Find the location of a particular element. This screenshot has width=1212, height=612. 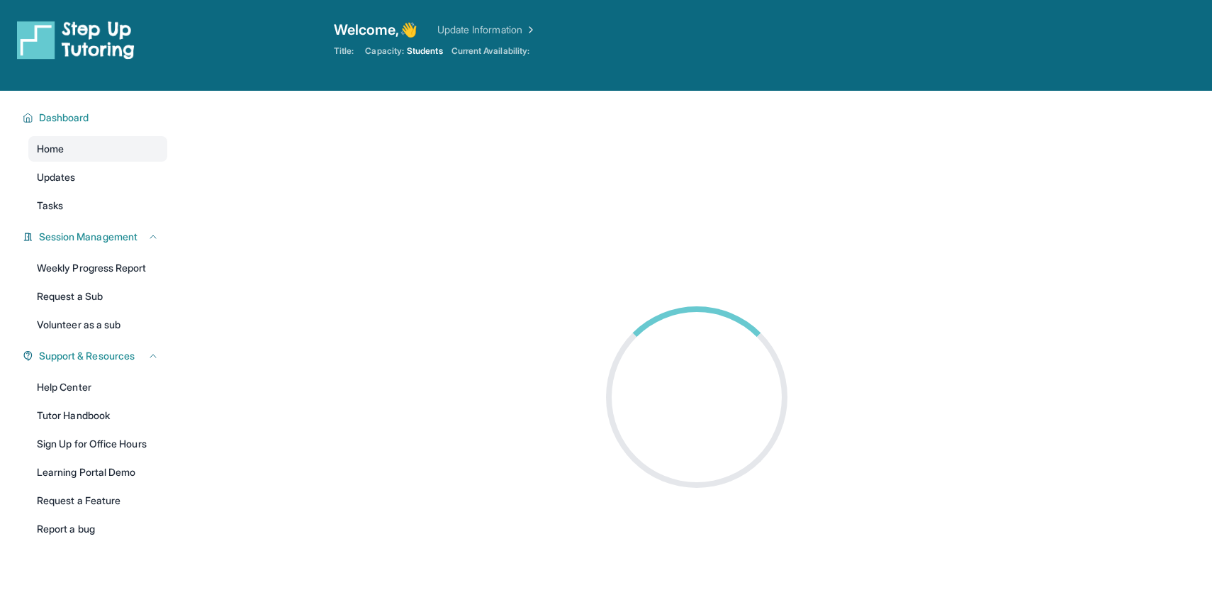

img: logo is located at coordinates (76, 40).